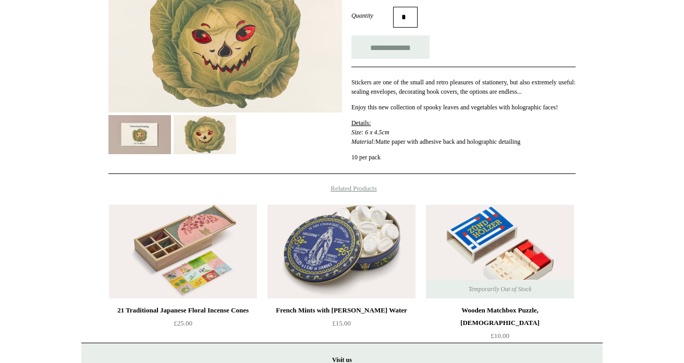 The width and height of the screenshot is (684, 363). What do you see at coordinates (342, 189) in the screenshot?
I see `h4: Related Products` at bounding box center [342, 189].